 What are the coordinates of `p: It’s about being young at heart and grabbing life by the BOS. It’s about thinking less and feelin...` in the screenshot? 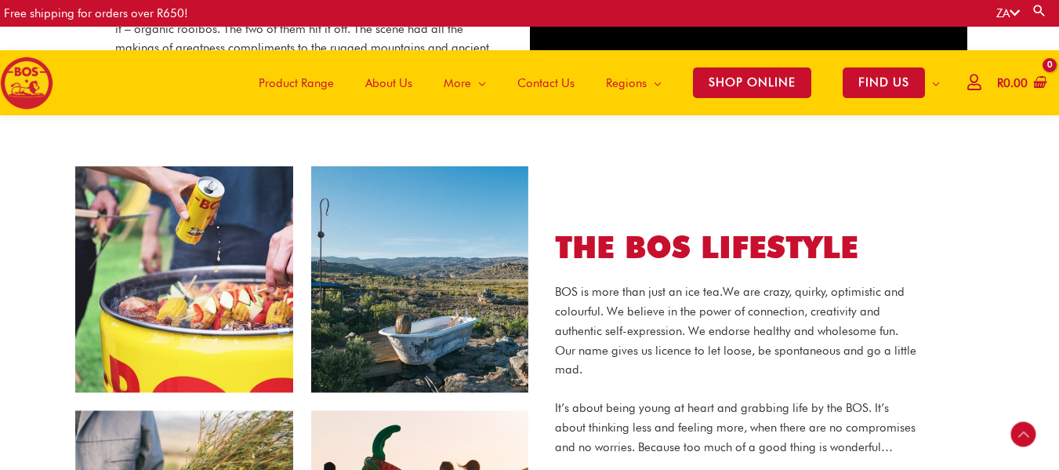 It's located at (735, 427).